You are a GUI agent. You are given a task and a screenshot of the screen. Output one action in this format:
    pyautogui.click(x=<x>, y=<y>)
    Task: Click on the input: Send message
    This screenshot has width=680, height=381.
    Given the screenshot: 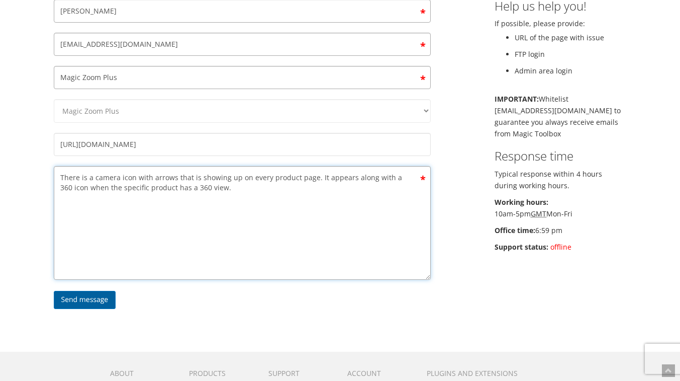 What is the action you would take?
    pyautogui.click(x=85, y=300)
    